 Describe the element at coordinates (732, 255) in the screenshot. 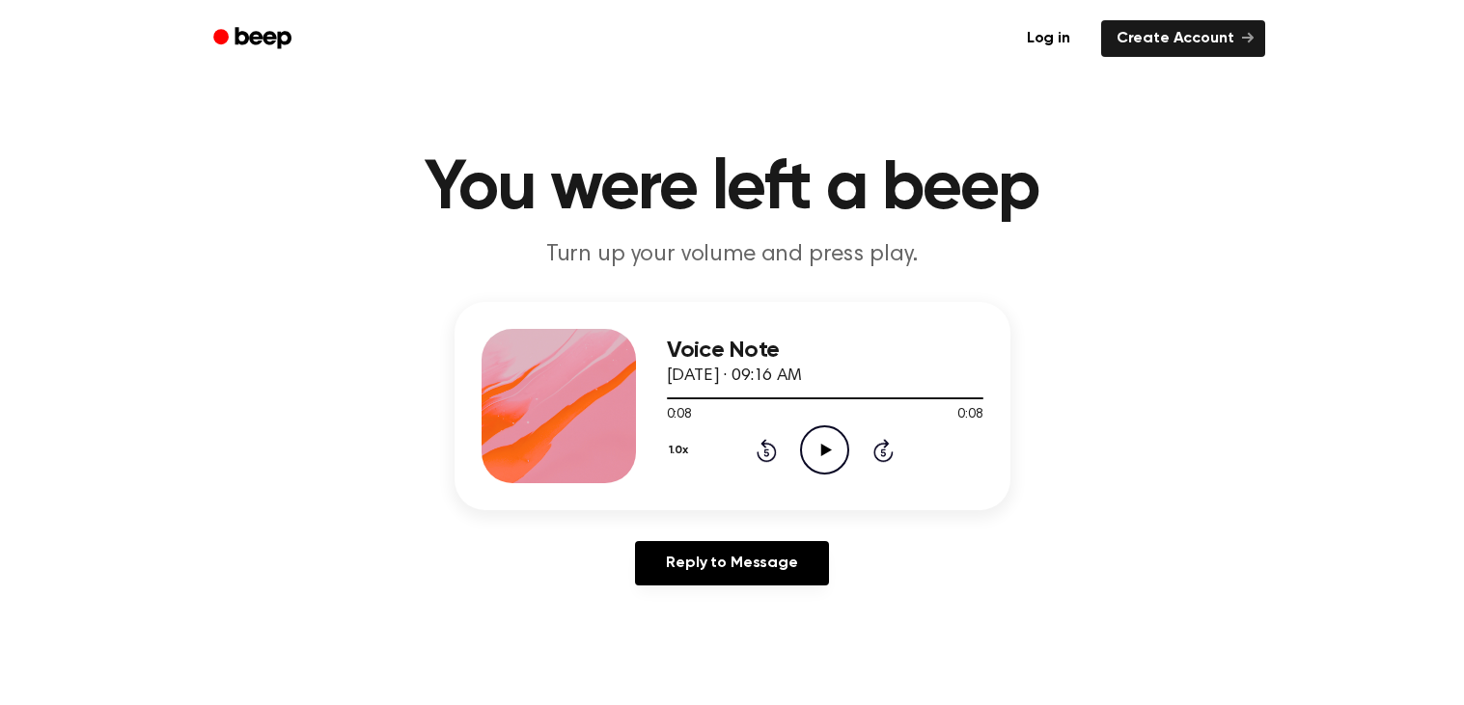

I see `p: Turn up your volume and press play.` at that location.